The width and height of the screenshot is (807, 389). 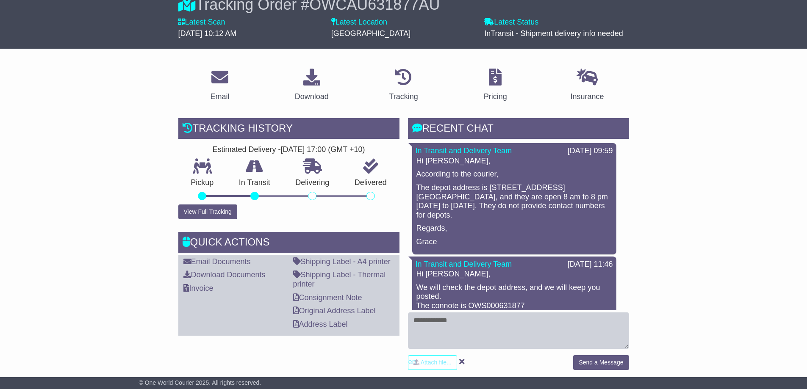 What do you see at coordinates (289, 150) in the screenshot?
I see `div: Estimated Delivery -` at bounding box center [289, 150].